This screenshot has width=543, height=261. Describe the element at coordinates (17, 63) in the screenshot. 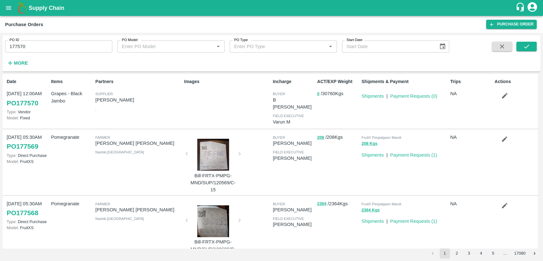

I see `button: More` at that location.